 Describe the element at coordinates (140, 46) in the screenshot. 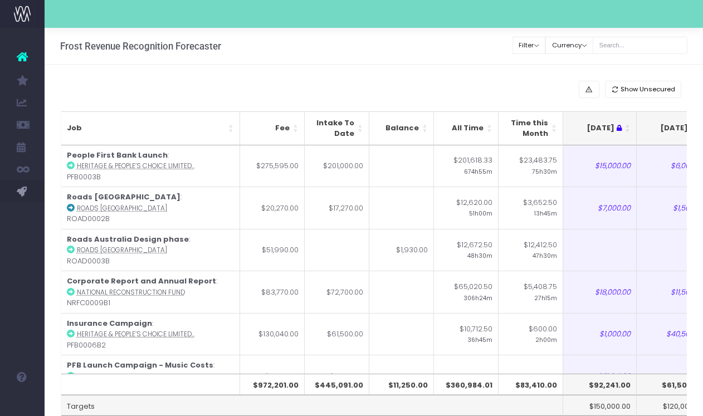

I see `h3: Frost Revenue Recognition Forecaster` at that location.